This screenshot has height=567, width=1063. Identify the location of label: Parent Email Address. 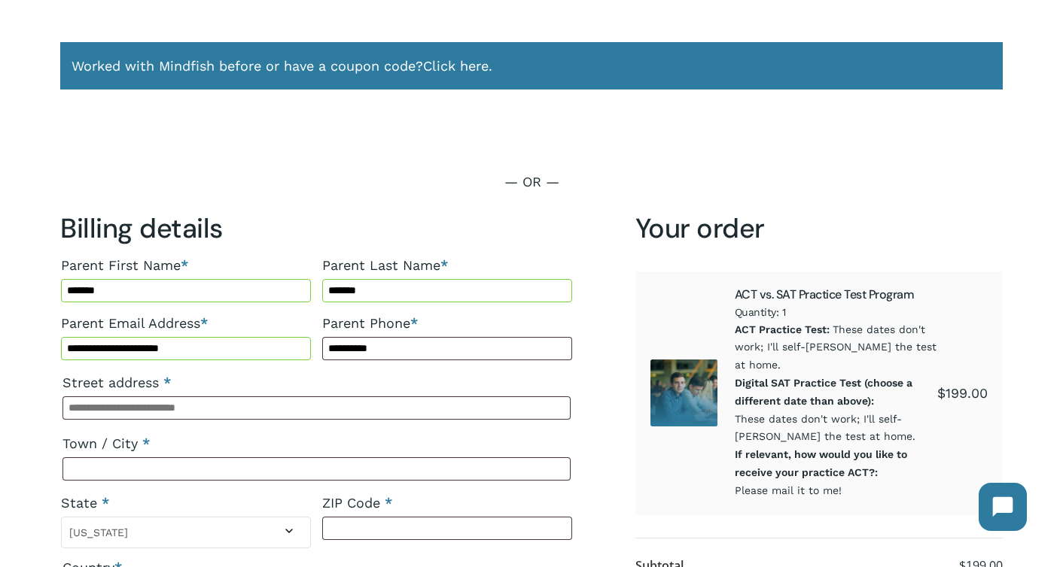
(186, 324).